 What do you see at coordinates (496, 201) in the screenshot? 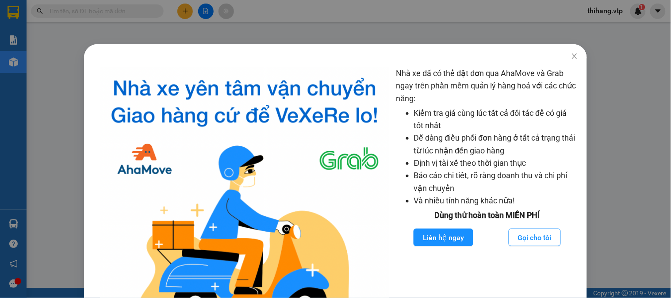
I see `li: Và nhiều tính năng khác nữa!` at bounding box center [496, 201].